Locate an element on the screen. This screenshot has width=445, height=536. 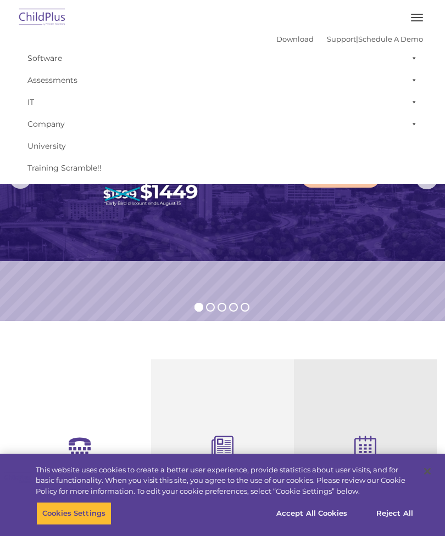
img: ChildPlus by Procare Solutions is located at coordinates (42, 18).